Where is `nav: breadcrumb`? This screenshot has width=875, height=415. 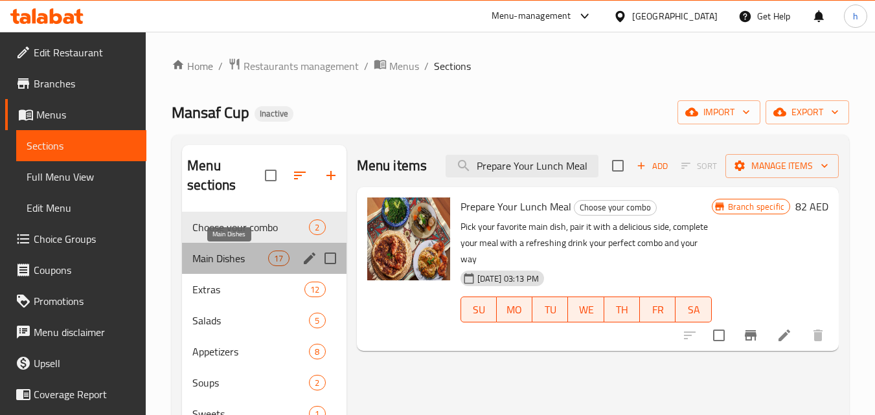 nav: breadcrumb is located at coordinates (511, 66).